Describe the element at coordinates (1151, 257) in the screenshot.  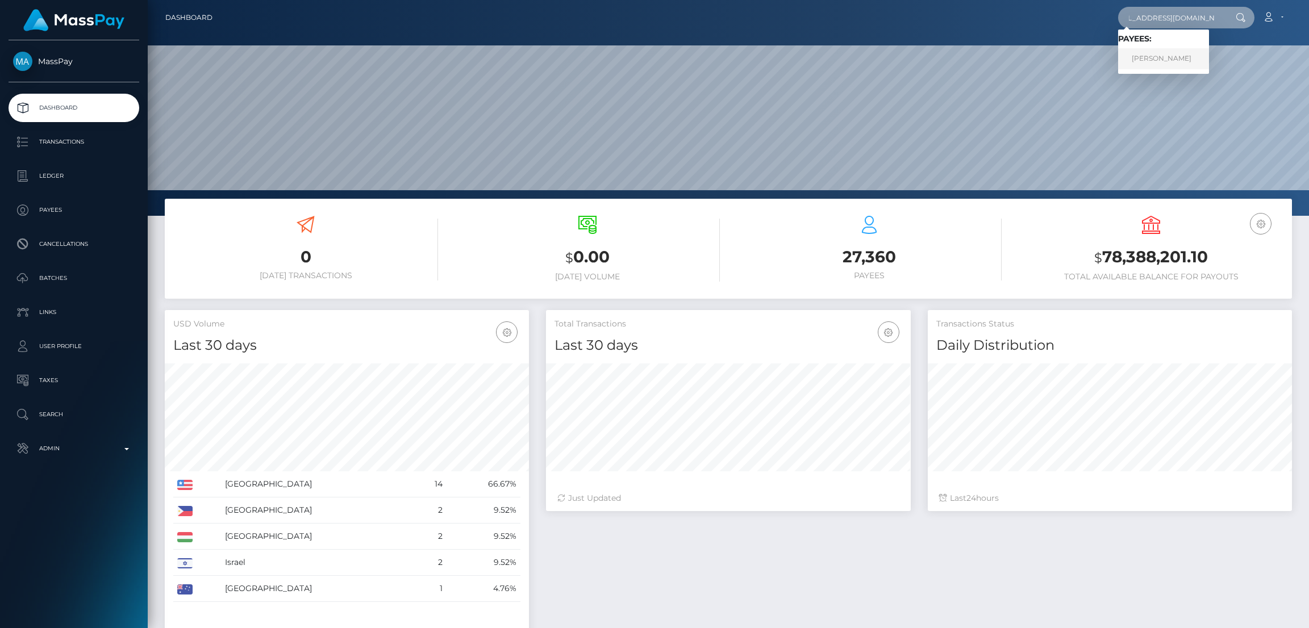
I see `h3: 78,388,201.10` at that location.